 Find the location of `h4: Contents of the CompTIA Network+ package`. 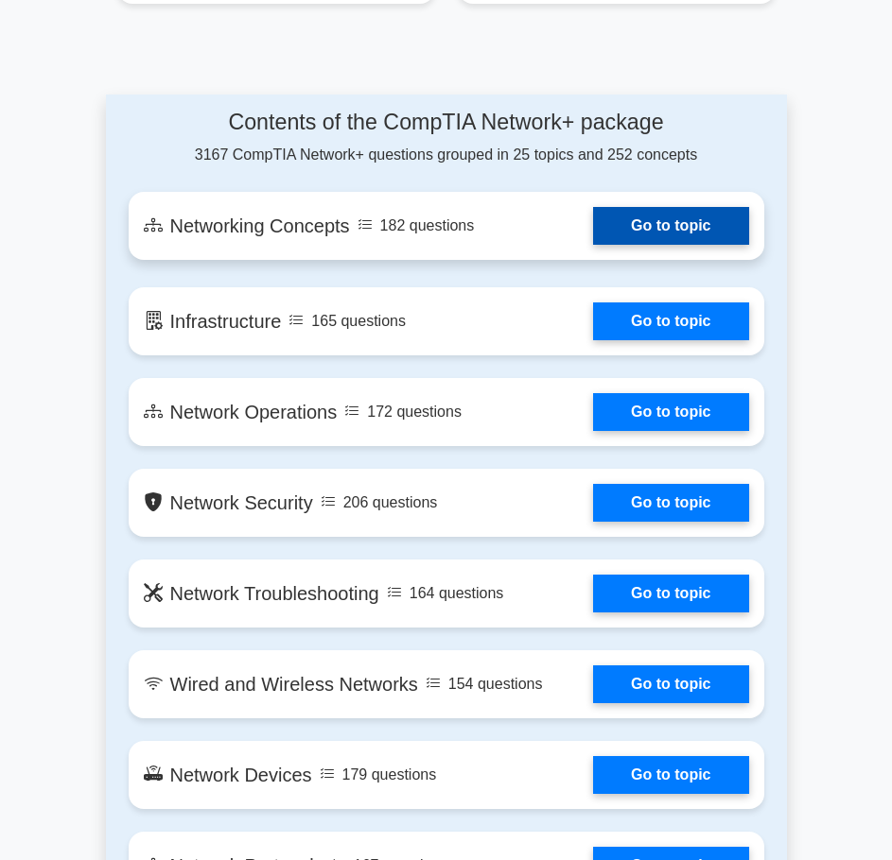

h4: Contents of the CompTIA Network+ package is located at coordinates (446, 123).